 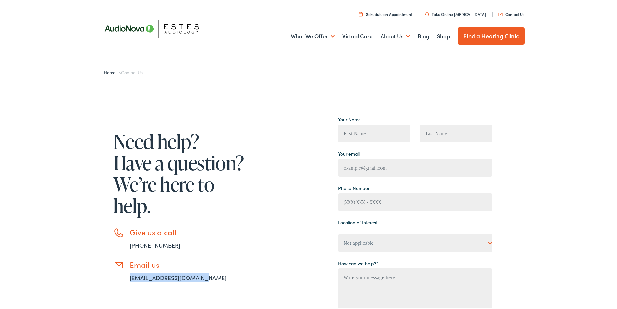 What do you see at coordinates (188, 231) in the screenshot?
I see `h3: Give us a call` at bounding box center [188, 231].